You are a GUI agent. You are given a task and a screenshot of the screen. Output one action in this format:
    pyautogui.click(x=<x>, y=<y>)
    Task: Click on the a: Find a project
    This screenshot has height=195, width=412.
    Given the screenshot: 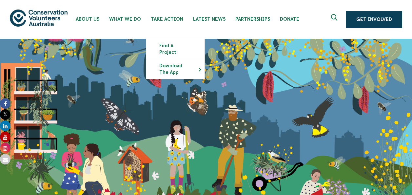 What is the action you would take?
    pyautogui.click(x=175, y=49)
    